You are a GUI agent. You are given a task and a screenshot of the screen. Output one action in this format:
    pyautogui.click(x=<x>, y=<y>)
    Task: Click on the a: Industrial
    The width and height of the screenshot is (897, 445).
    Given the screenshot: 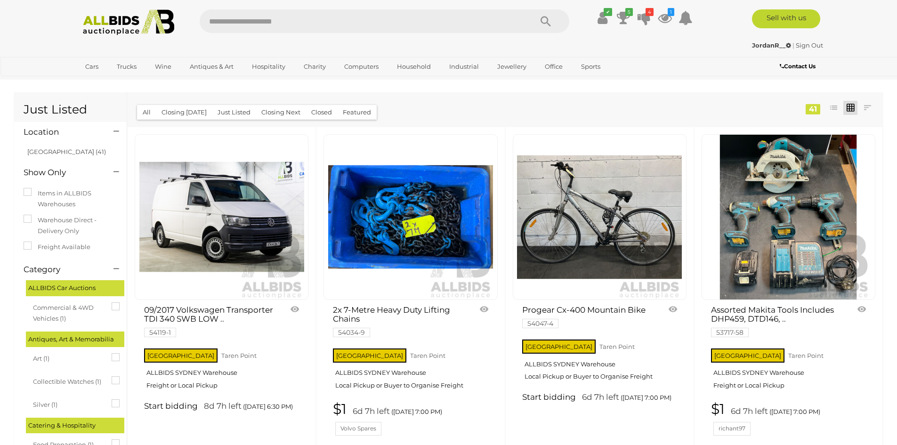 What is the action you would take?
    pyautogui.click(x=464, y=66)
    